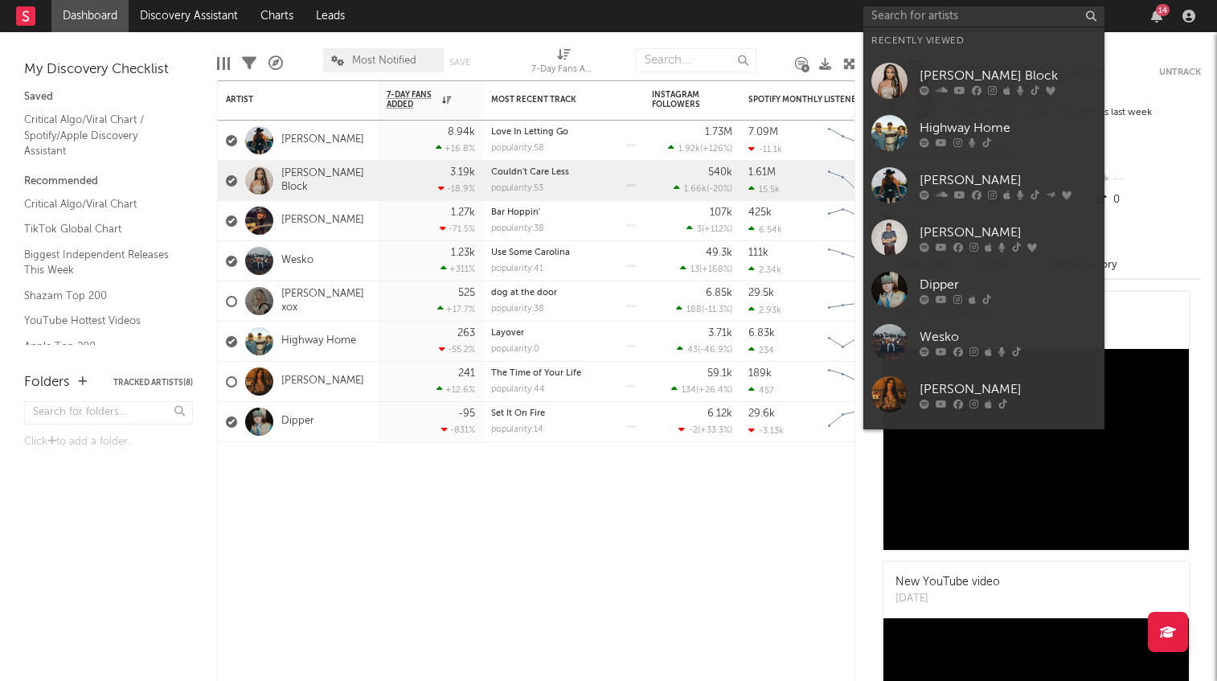 The image size is (1217, 681). Describe the element at coordinates (412, 100) in the screenshot. I see `span: 7-Day Fans Added` at that location.